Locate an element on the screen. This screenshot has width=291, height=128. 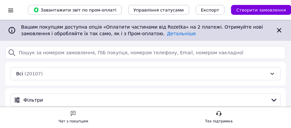
span: Експорт is located at coordinates (210, 10).